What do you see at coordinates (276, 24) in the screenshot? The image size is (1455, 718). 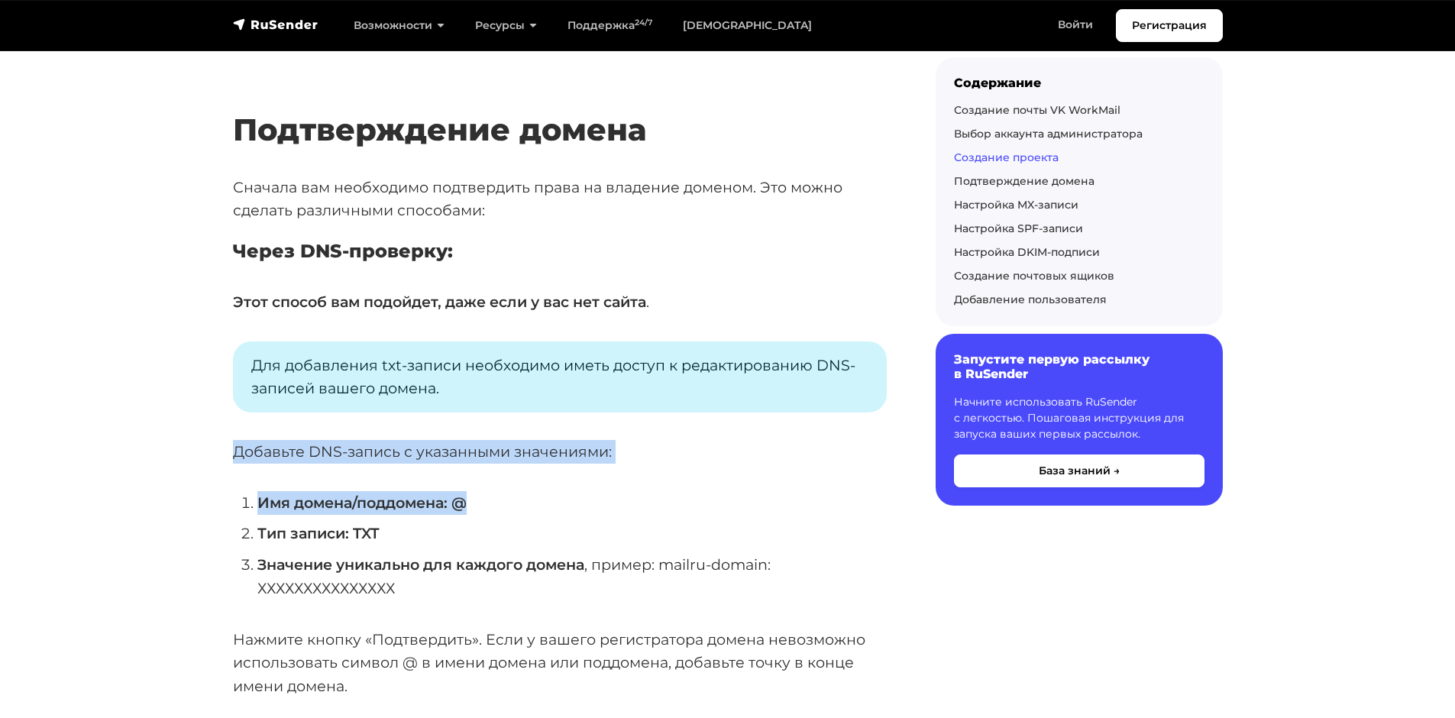 I see `img: RuSender` at bounding box center [276, 24].